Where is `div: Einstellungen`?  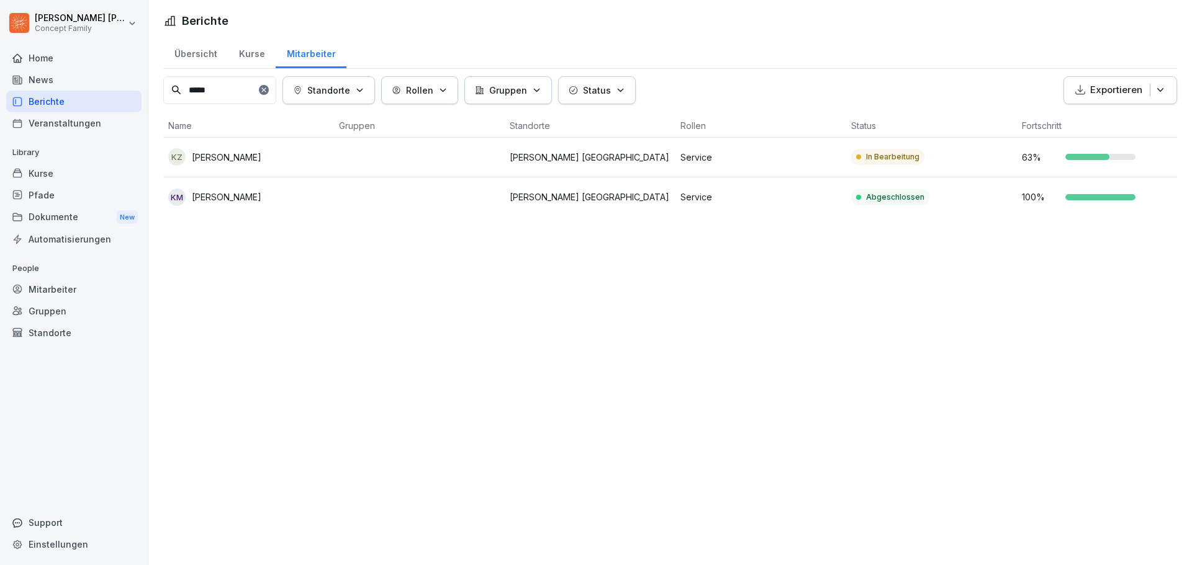 div: Einstellungen is located at coordinates (74, 544).